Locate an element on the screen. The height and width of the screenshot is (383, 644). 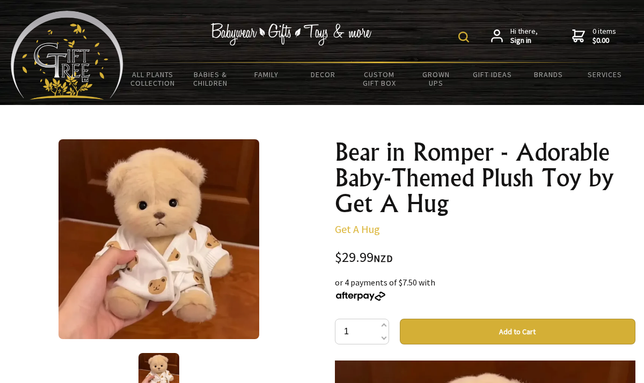
a: Babies & Children is located at coordinates (210, 79).